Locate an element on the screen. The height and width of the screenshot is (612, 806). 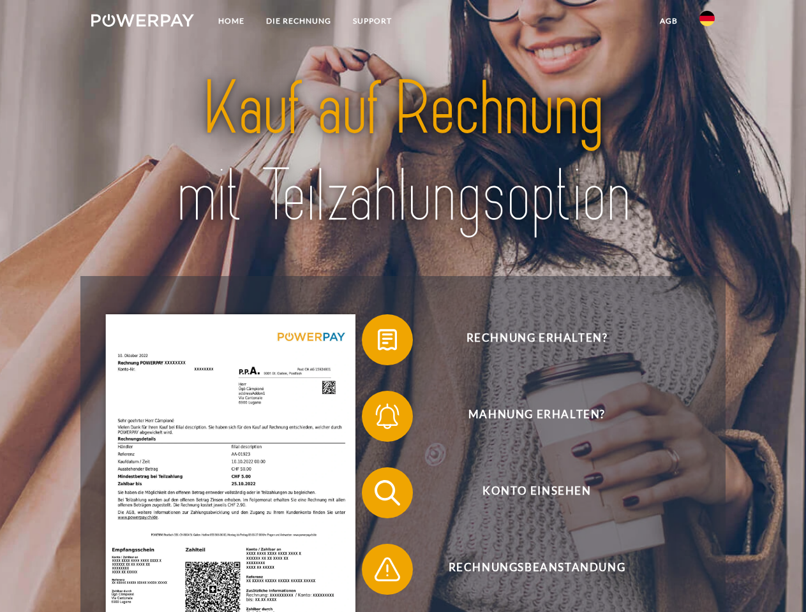
img: logo-powerpay-white.svg is located at coordinates (142, 20).